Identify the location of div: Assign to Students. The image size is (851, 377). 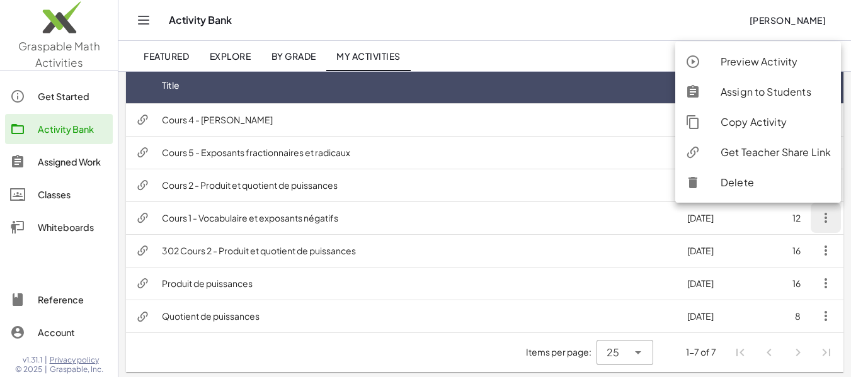
(775, 92).